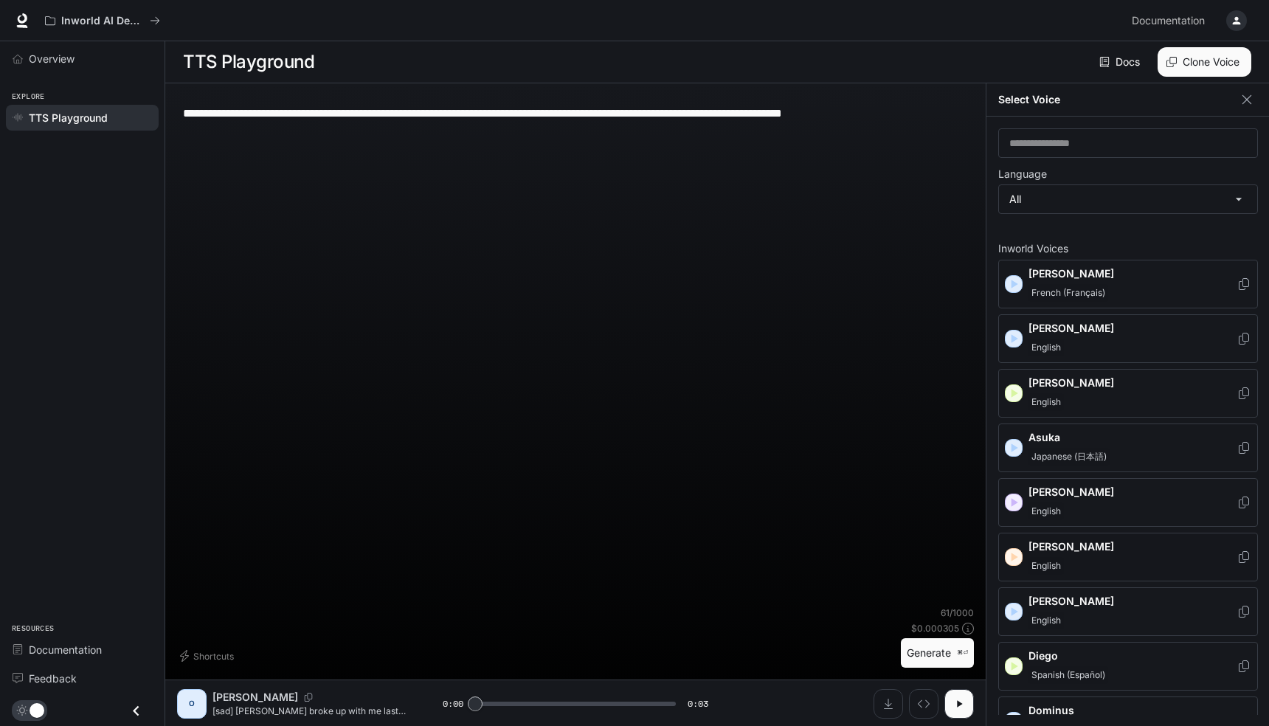 The width and height of the screenshot is (1269, 726). I want to click on button: All workspaces, so click(103, 21).